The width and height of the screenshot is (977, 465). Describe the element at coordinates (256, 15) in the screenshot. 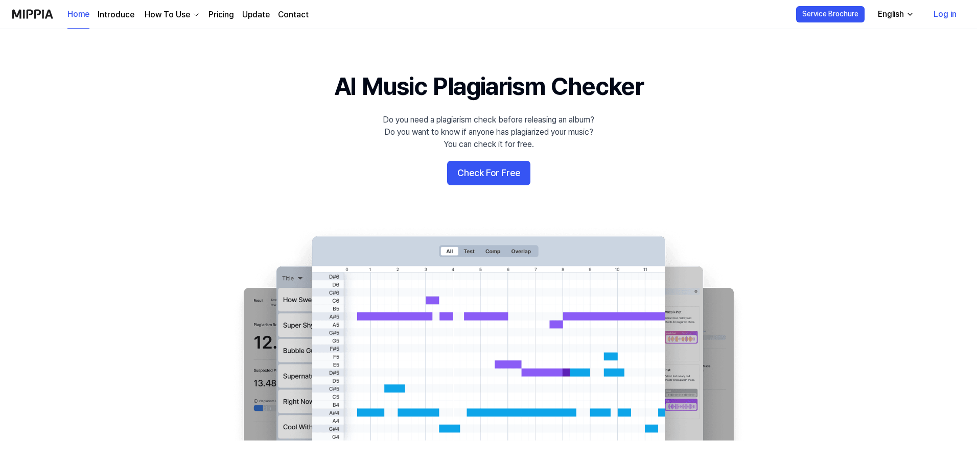

I see `a: Update` at that location.